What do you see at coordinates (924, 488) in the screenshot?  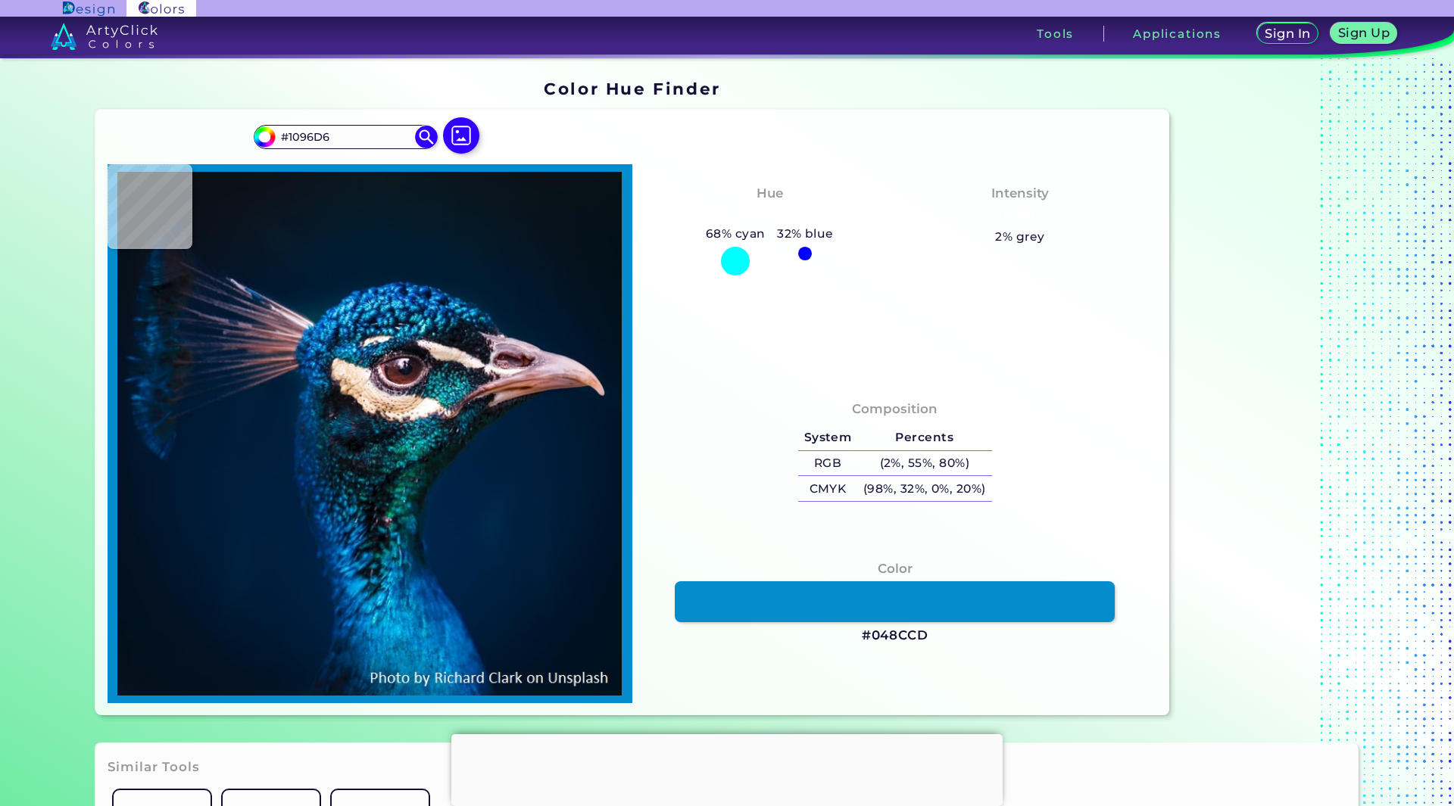 I see `h5: (98%, 32%, 0%, 20%)` at bounding box center [924, 488].